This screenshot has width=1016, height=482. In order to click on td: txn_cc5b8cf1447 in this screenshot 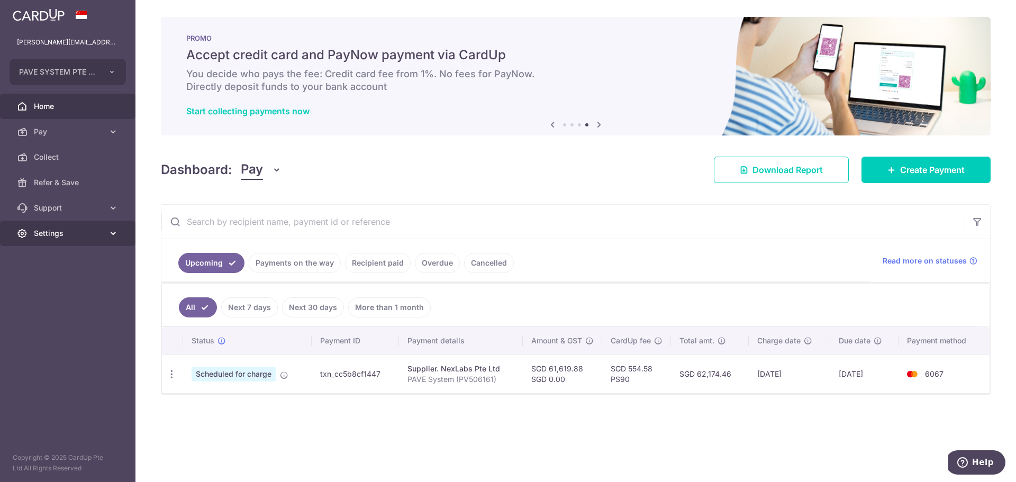, I will do `click(355, 374)`.